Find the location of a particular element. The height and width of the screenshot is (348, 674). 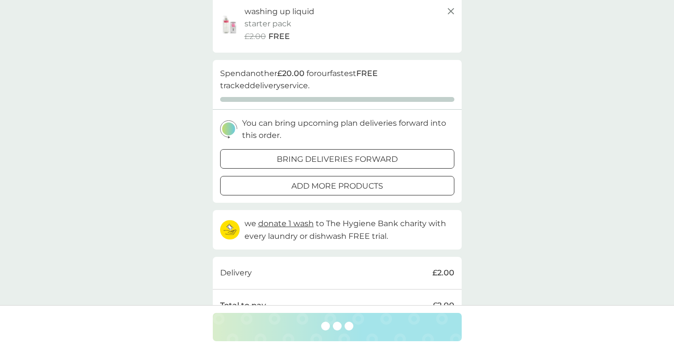

button: add more products is located at coordinates (337, 186).